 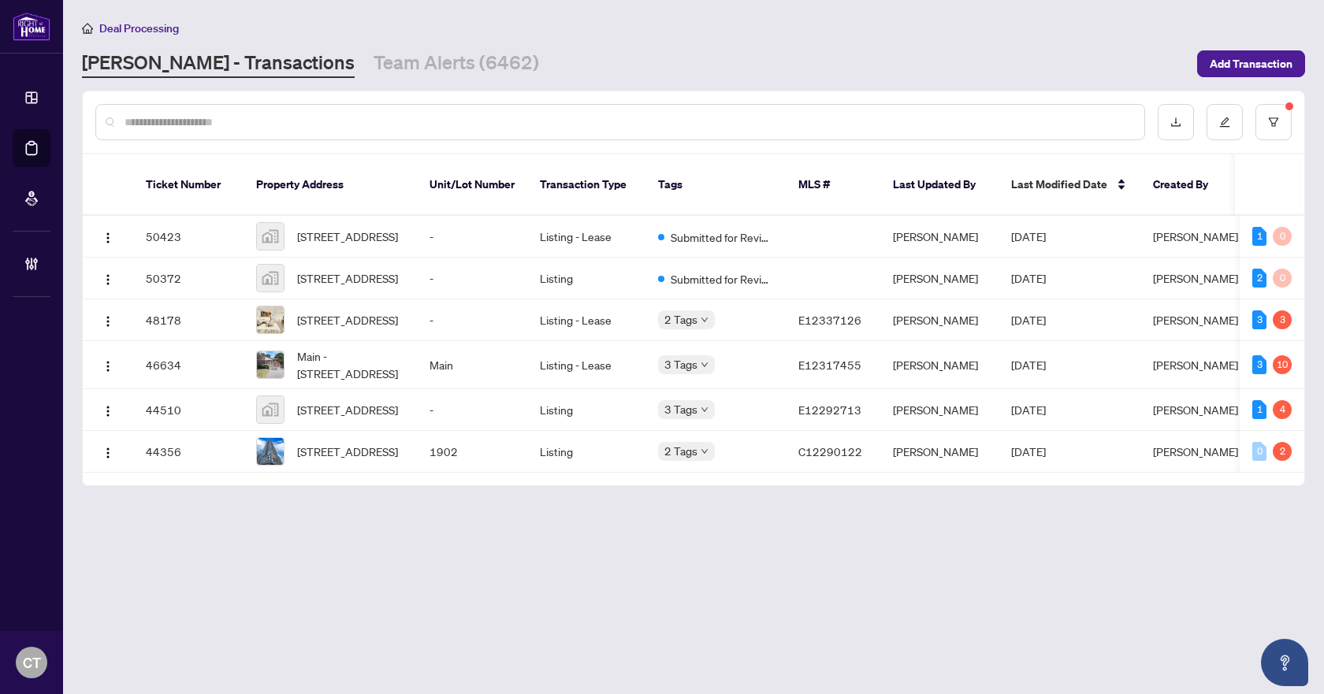 I want to click on a: Team Alerts (6462), so click(x=456, y=64).